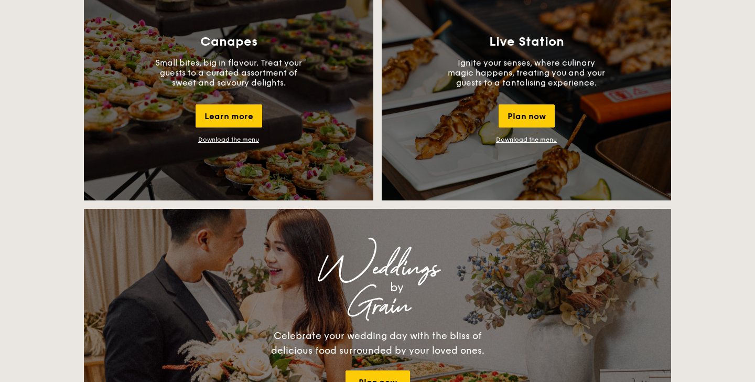 The height and width of the screenshot is (382, 755). What do you see at coordinates (377, 268) in the screenshot?
I see `div: Weddings` at bounding box center [377, 268].